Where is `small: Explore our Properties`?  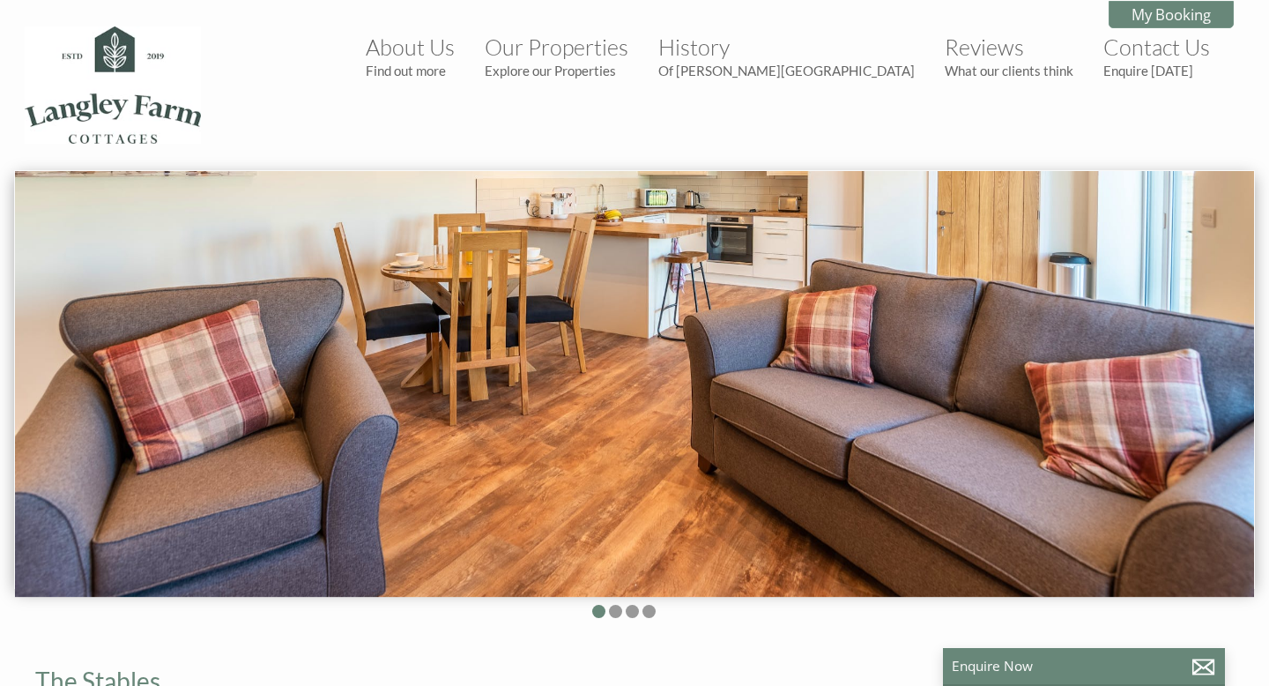 small: Explore our Properties is located at coordinates (556, 71).